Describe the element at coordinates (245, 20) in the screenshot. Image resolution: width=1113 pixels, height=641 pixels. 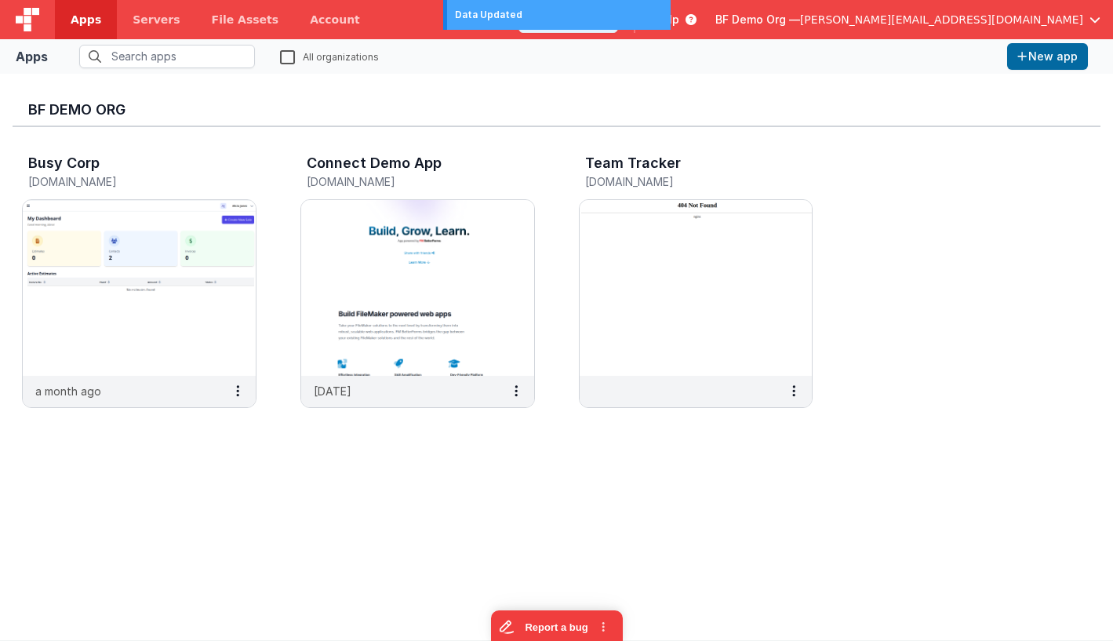
I see `span: File Assets` at that location.